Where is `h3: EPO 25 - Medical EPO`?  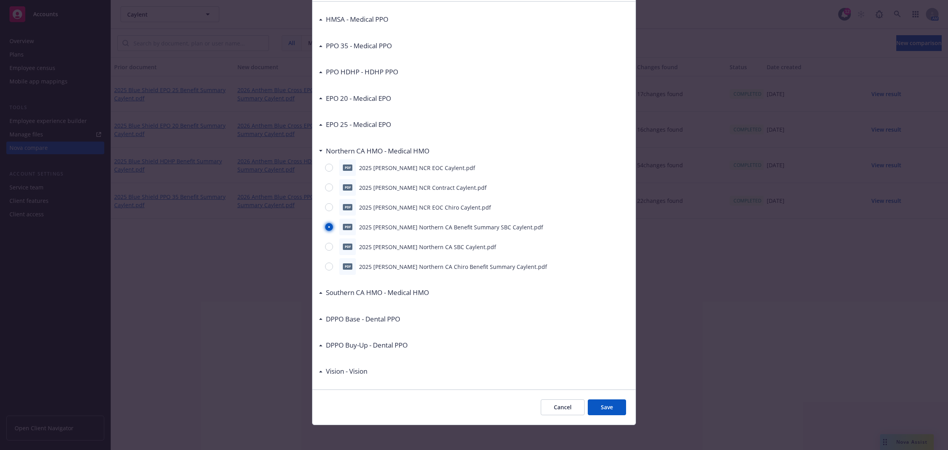
h3: EPO 25 - Medical EPO is located at coordinates (358, 124).